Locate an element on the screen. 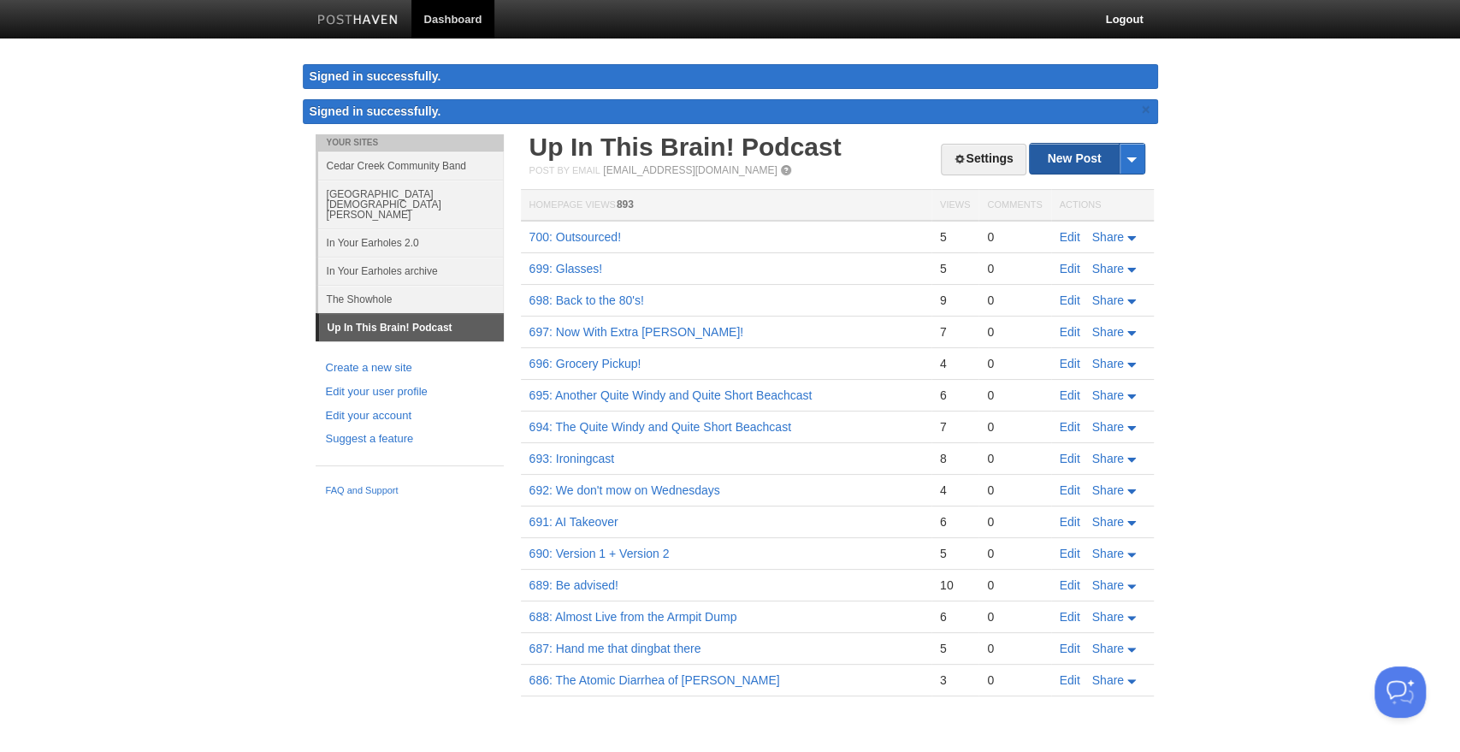  a: New Post is located at coordinates (1086, 158).